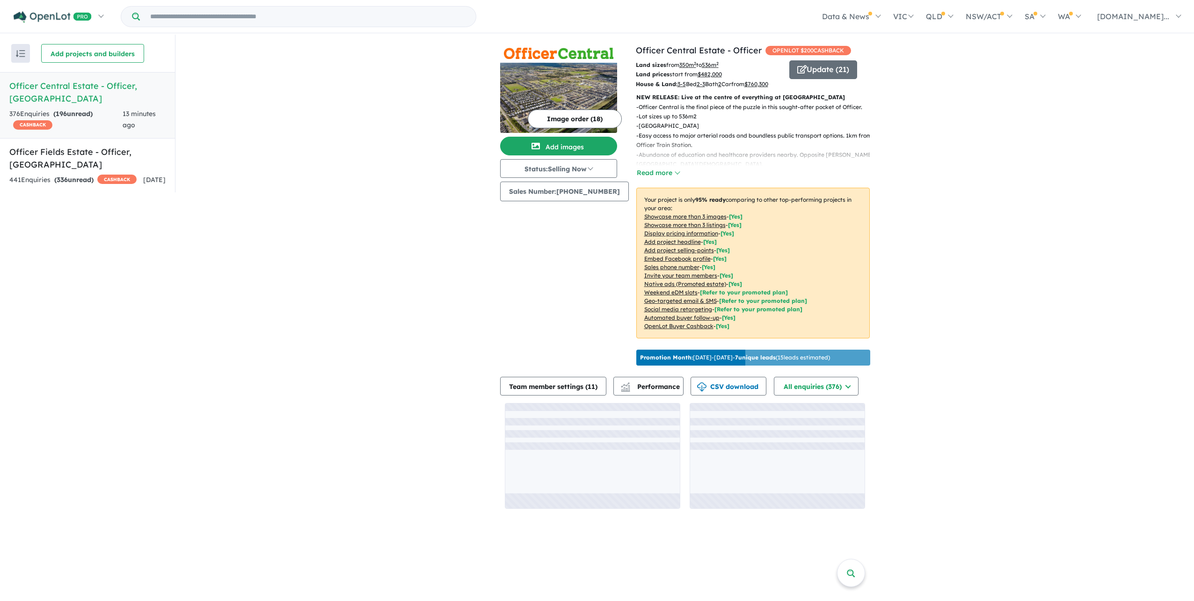 The width and height of the screenshot is (1194, 601). I want to click on img: Officer Central Estate - Officer Logo, so click(559, 53).